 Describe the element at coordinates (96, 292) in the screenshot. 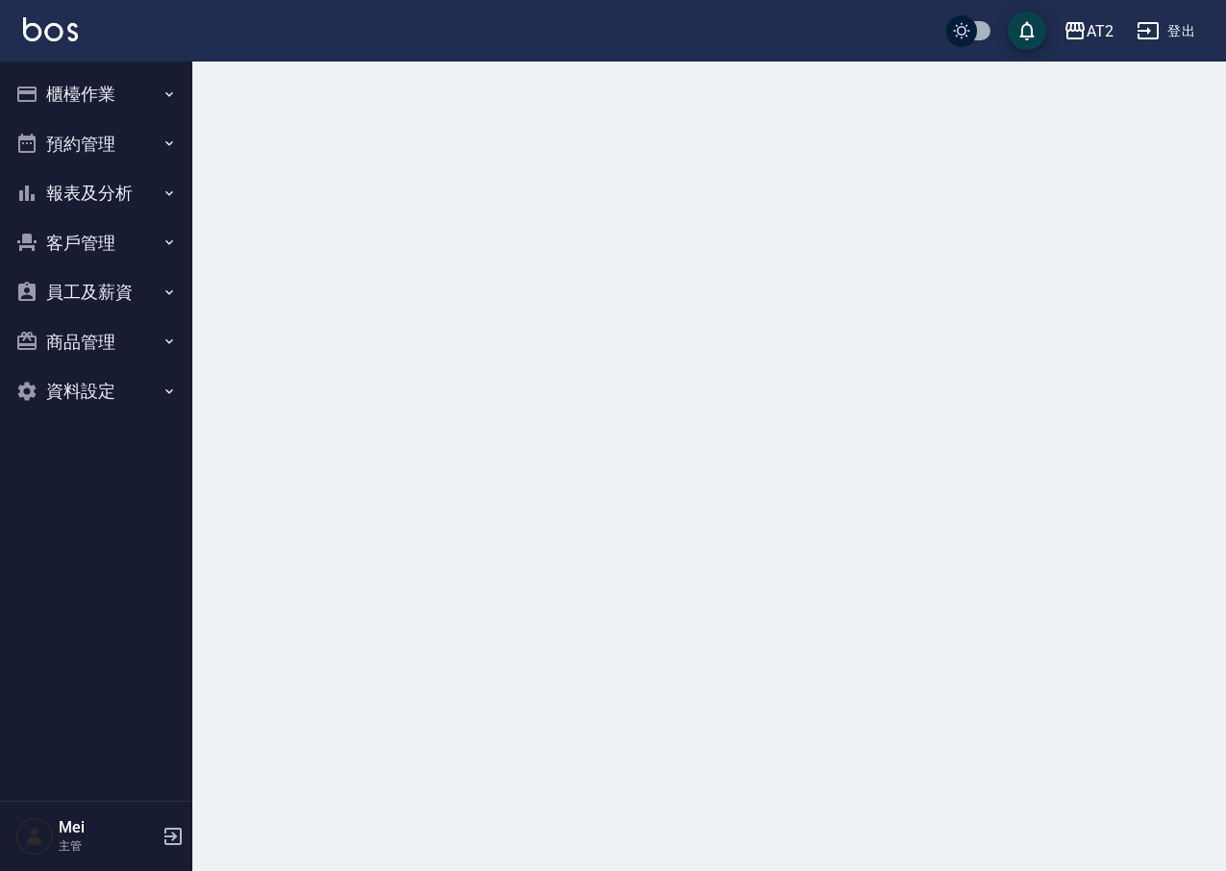

I see `button: 員工及薪資` at that location.